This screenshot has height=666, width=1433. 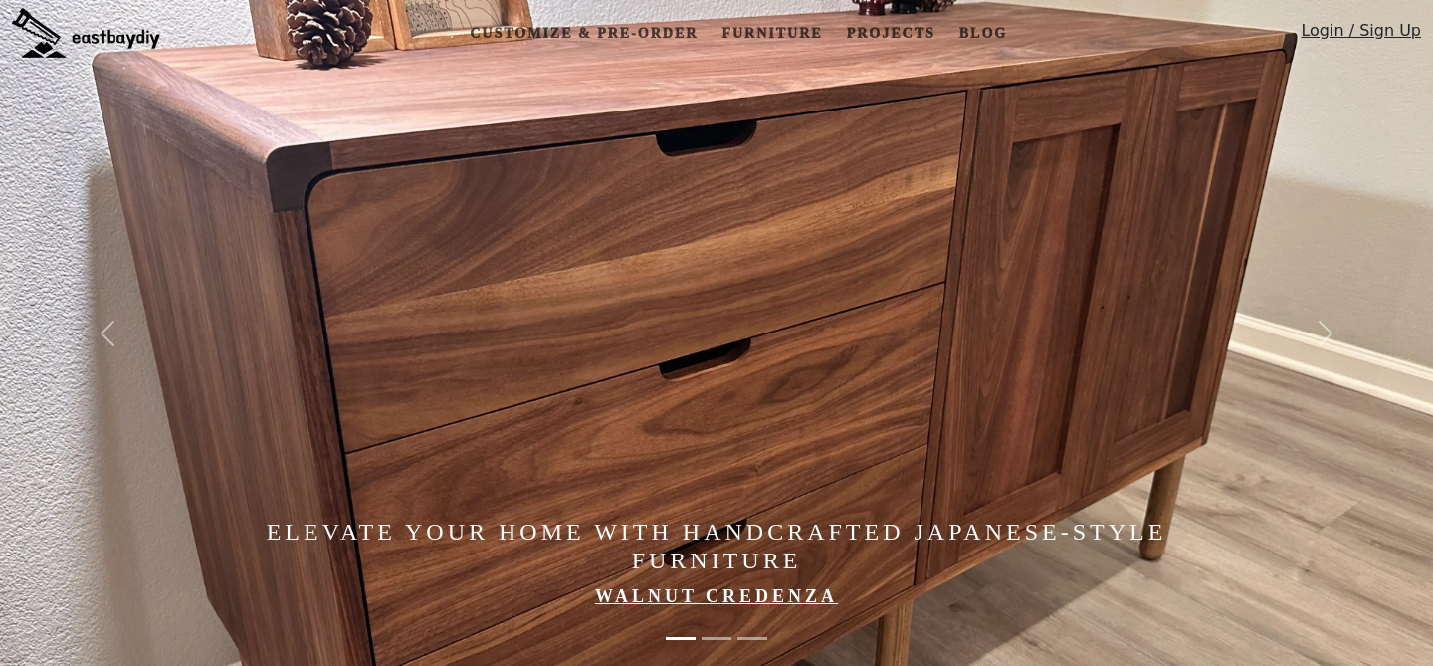 I want to click on h4: Elevate Your Home with Handcrafted Japanese-Style Furniture, so click(x=716, y=546).